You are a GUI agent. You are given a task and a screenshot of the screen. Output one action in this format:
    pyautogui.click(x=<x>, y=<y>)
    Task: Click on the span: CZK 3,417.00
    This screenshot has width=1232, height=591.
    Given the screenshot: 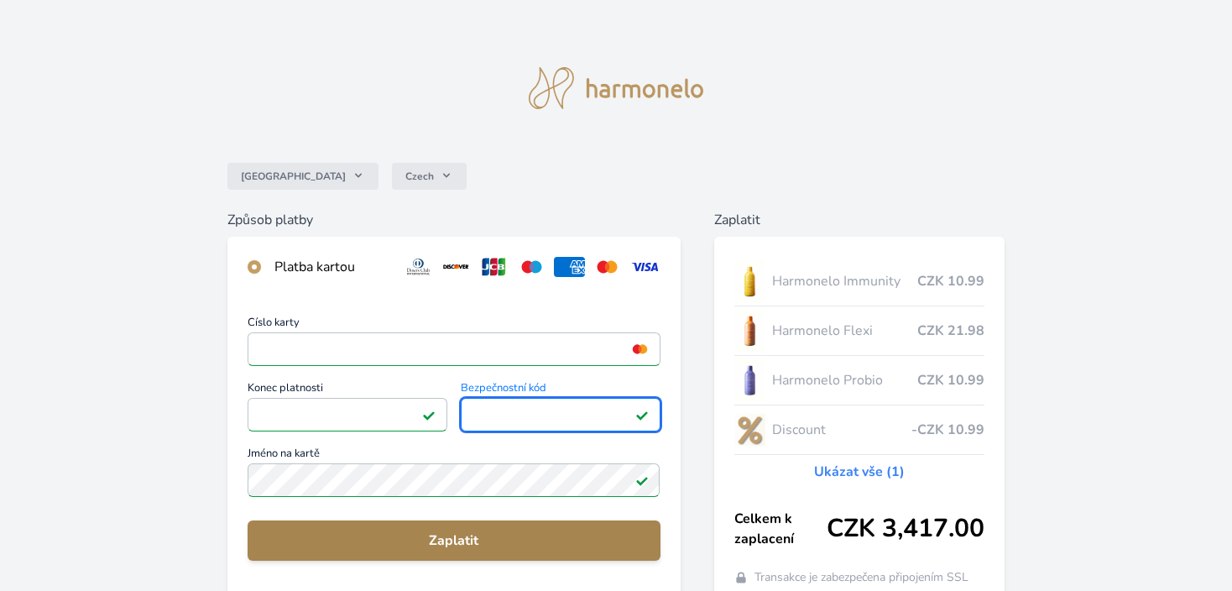 What is the action you would take?
    pyautogui.click(x=906, y=529)
    